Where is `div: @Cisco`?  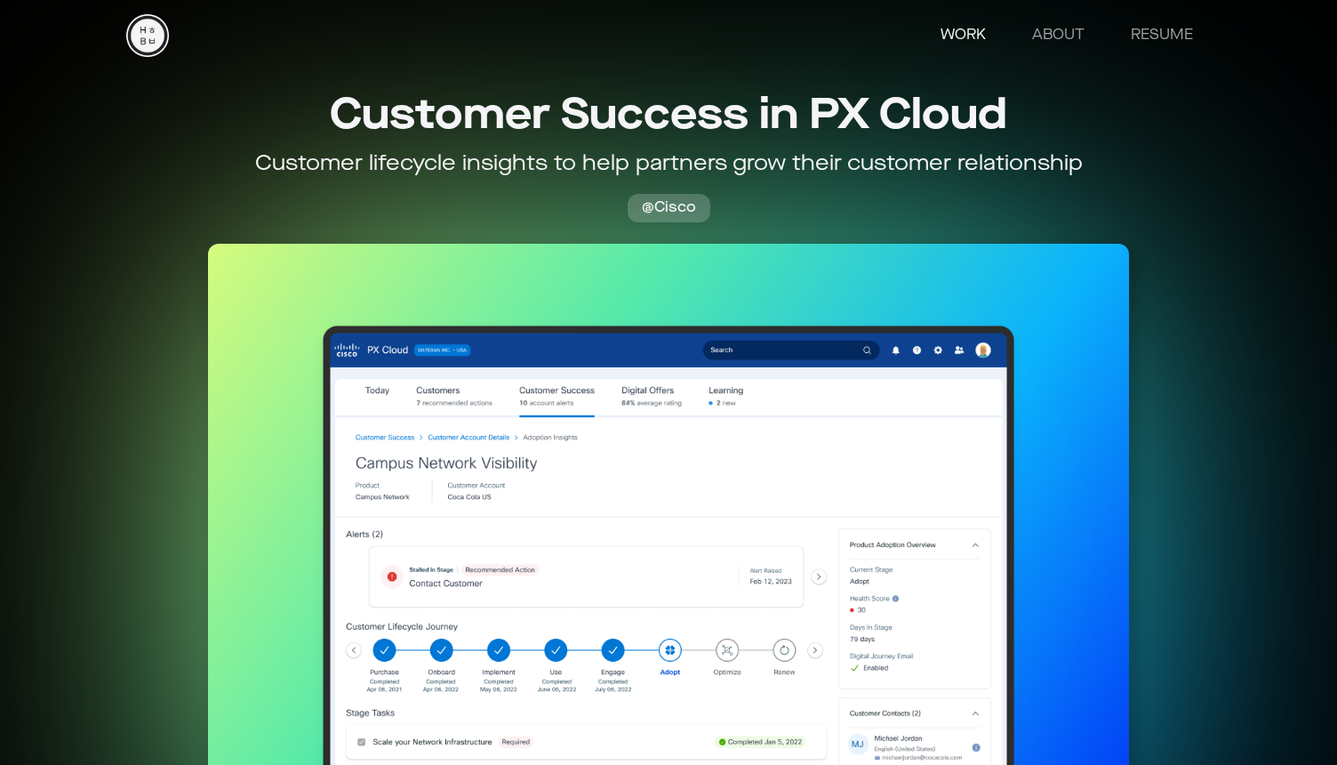 div: @Cisco is located at coordinates (669, 208).